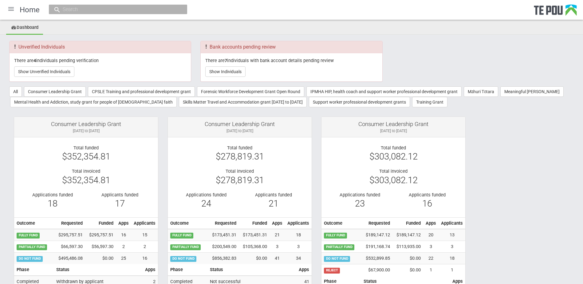  I want to click on button: Forensic Workforce Development Grant Open Round, so click(250, 92).